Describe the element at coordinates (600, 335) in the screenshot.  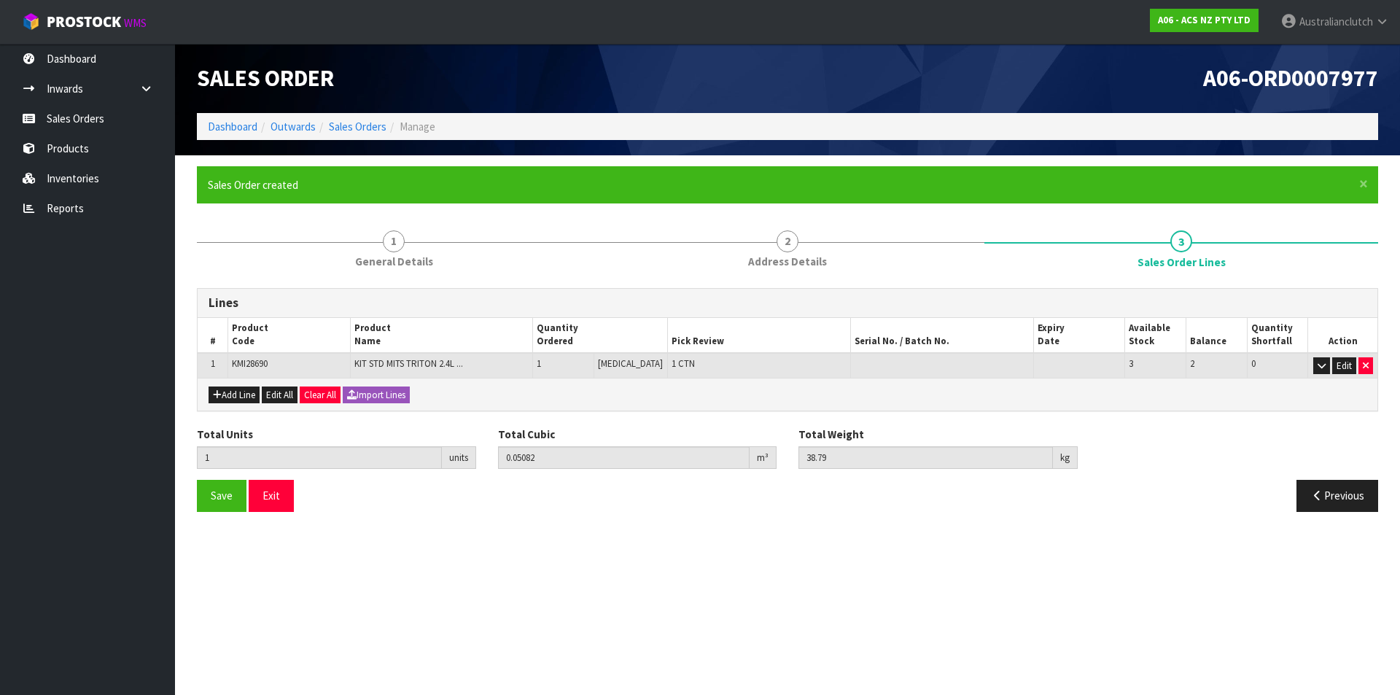
I see `th: Quantity Ordered` at that location.